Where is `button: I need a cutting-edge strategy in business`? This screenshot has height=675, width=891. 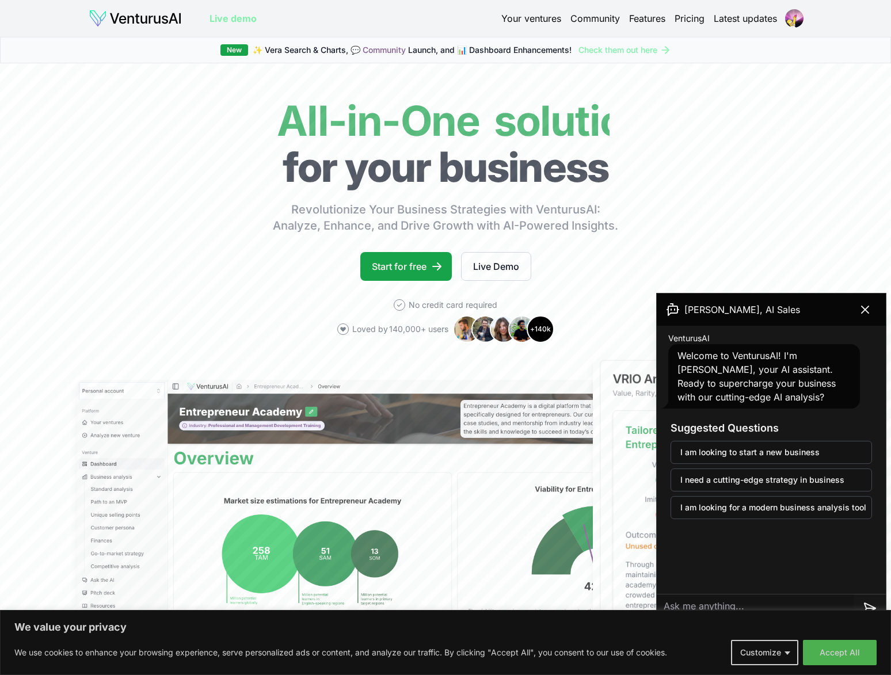 button: I need a cutting-edge strategy in business is located at coordinates (771, 480).